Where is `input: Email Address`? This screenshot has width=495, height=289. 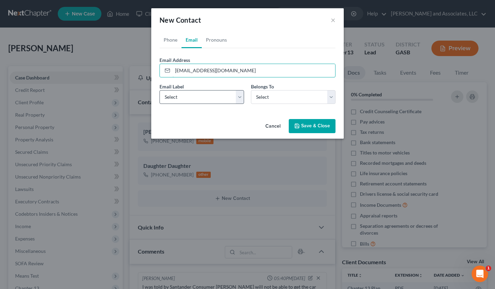
input: Email Address is located at coordinates (254, 71).